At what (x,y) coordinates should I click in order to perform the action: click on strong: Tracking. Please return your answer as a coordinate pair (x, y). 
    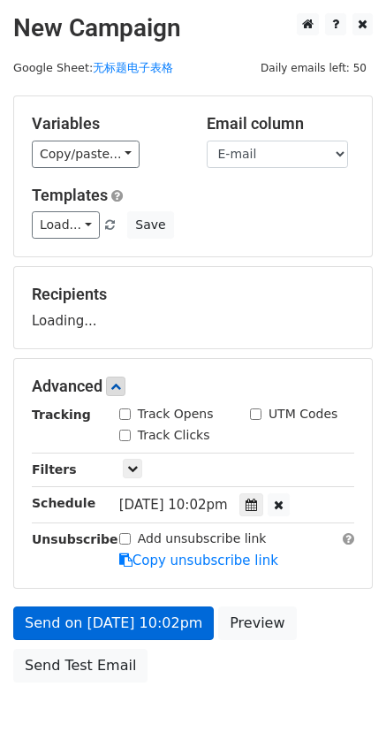
    Looking at the image, I should click on (61, 414).